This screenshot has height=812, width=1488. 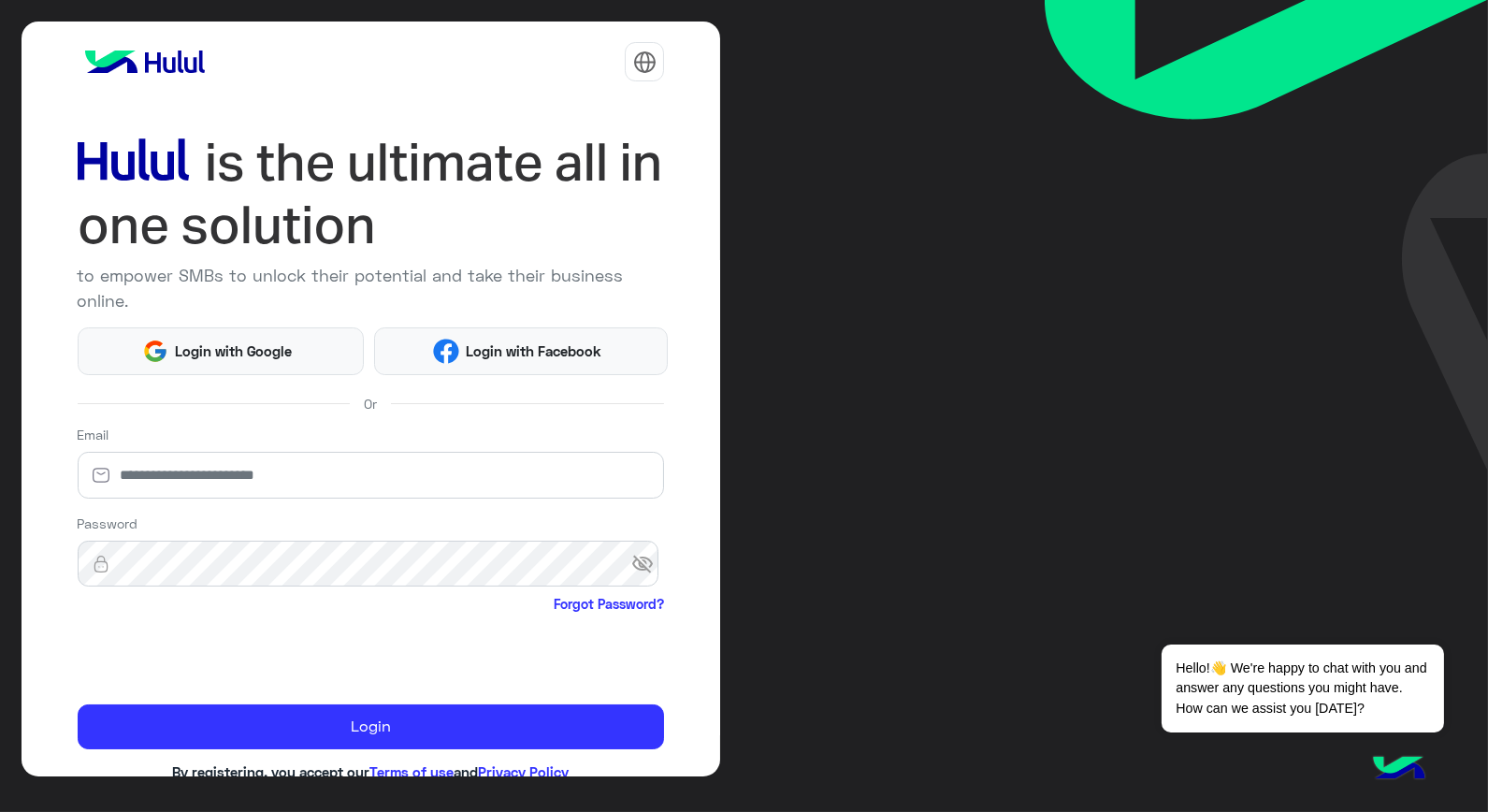 I want to click on img: lock, so click(x=101, y=564).